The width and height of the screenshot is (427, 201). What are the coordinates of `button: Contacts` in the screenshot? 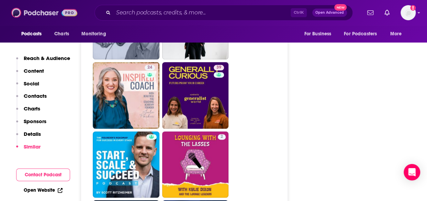 It's located at (31, 99).